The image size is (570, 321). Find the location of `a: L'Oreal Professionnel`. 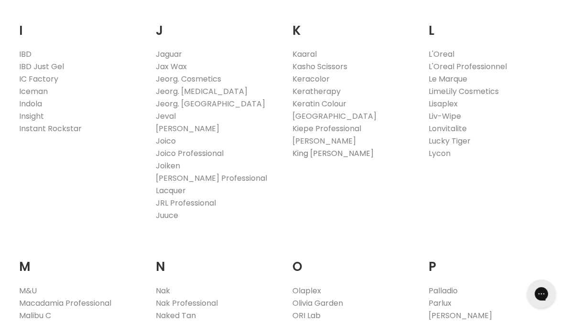

a: L'Oreal Professionnel is located at coordinates (467, 66).